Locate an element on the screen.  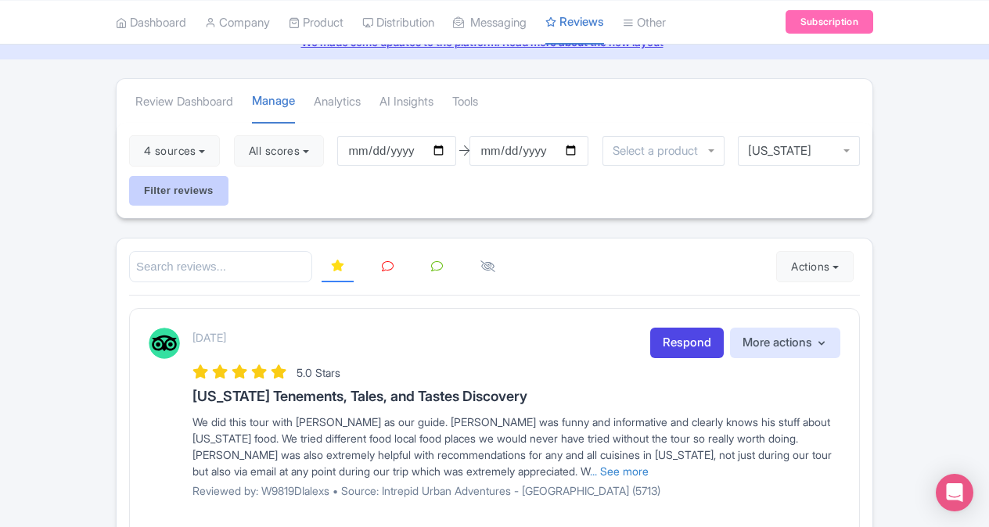
a: Product is located at coordinates (316, 22).